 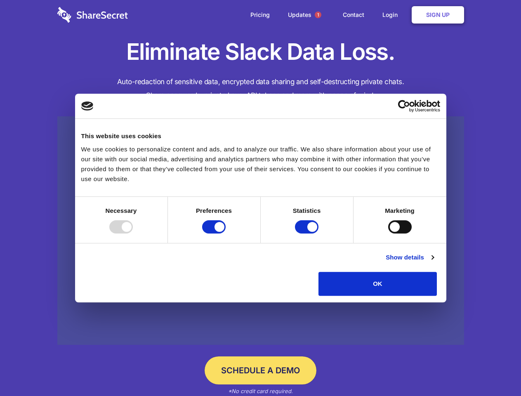 I want to click on em: *No credit card required., so click(x=260, y=391).